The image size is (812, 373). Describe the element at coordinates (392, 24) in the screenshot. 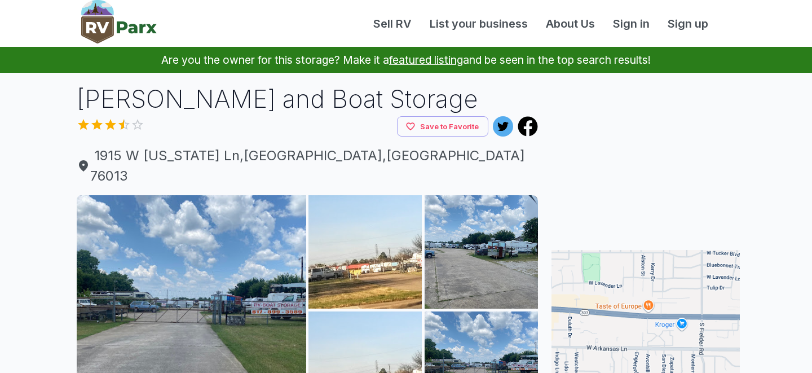

I see `a: Sell RV` at that location.